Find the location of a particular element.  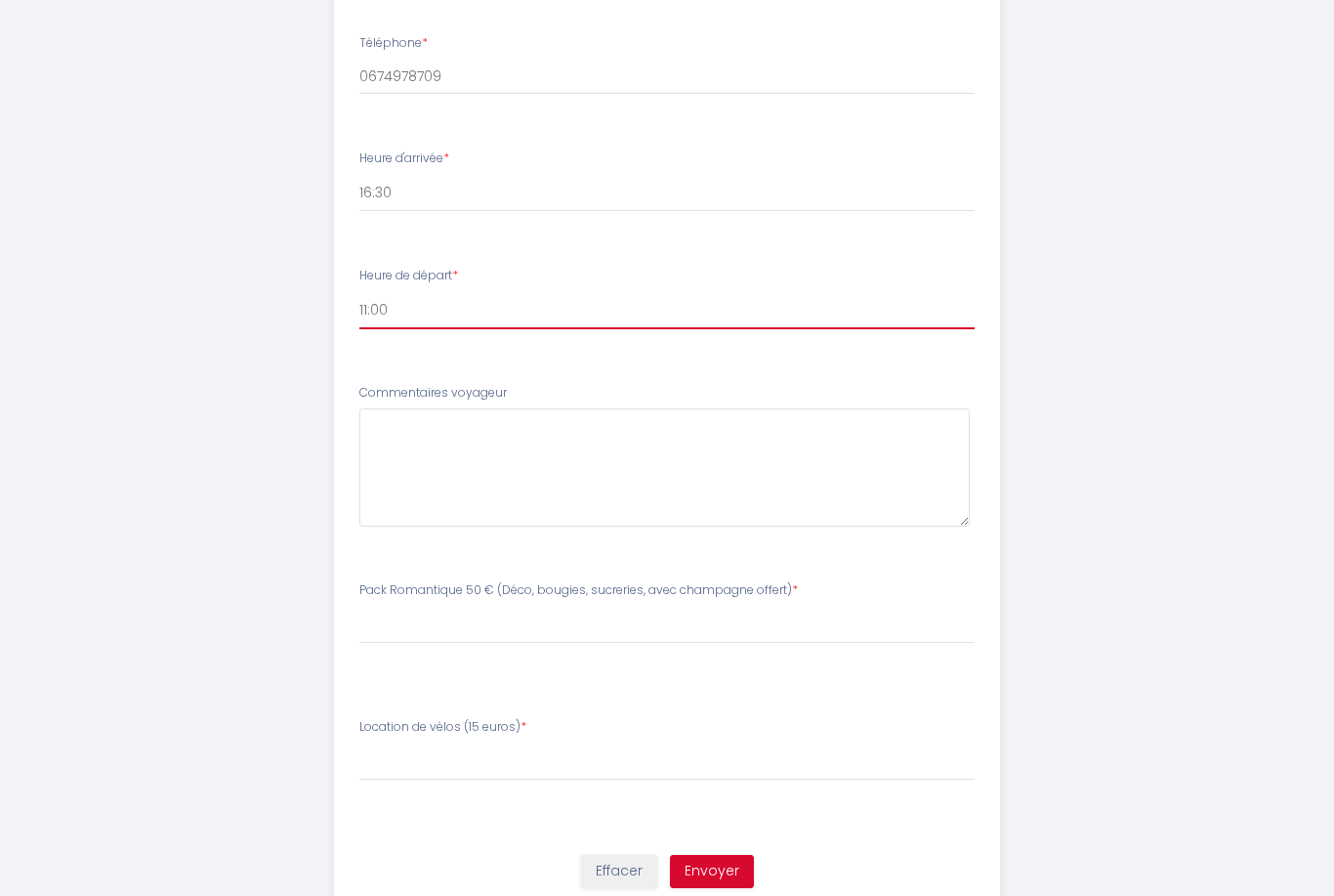

label: Heure de départ is located at coordinates (408, 275).